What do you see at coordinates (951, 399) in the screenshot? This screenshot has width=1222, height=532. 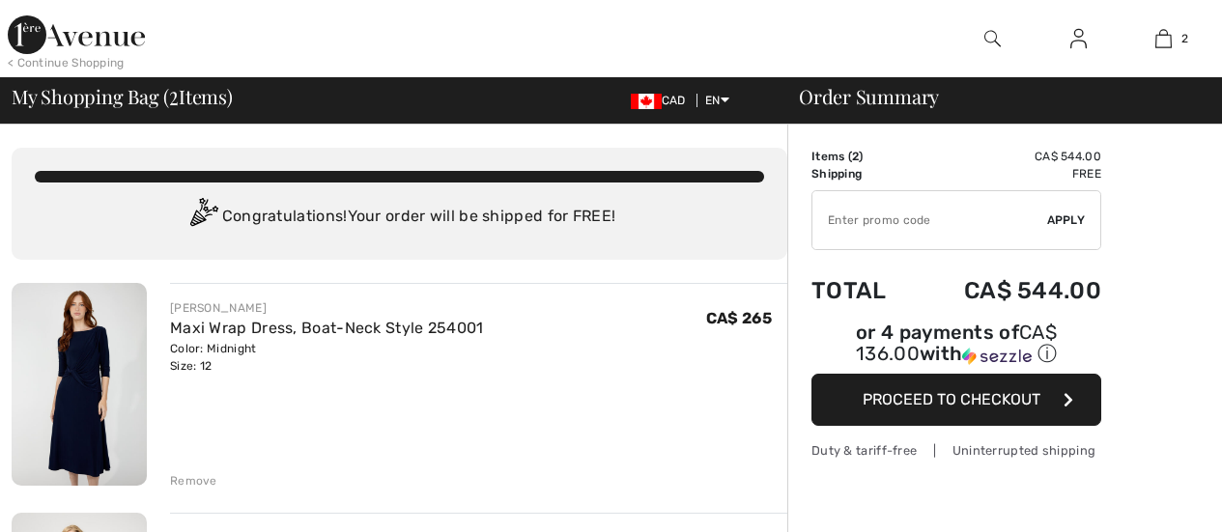 I see `span: Proceed to Checkout` at bounding box center [951, 399].